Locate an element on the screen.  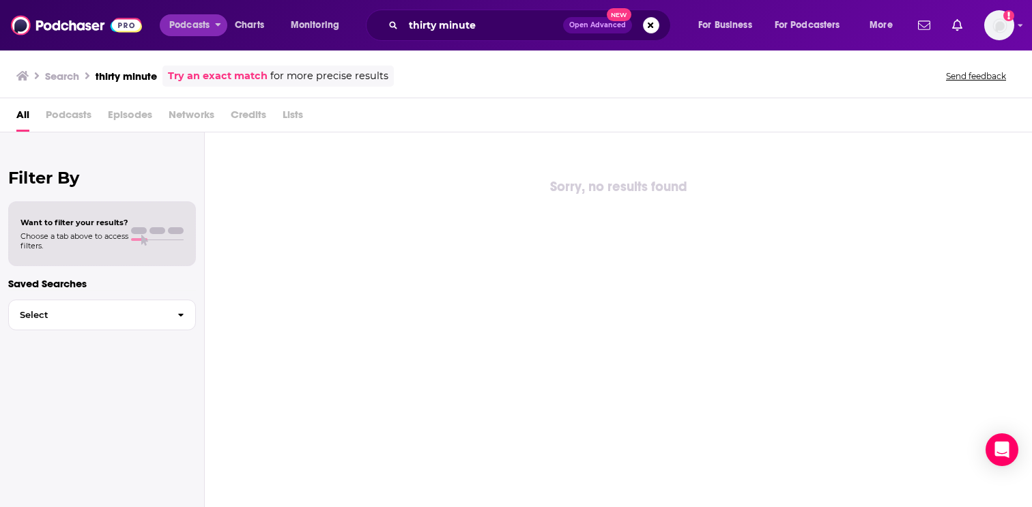
a: All is located at coordinates (23, 117).